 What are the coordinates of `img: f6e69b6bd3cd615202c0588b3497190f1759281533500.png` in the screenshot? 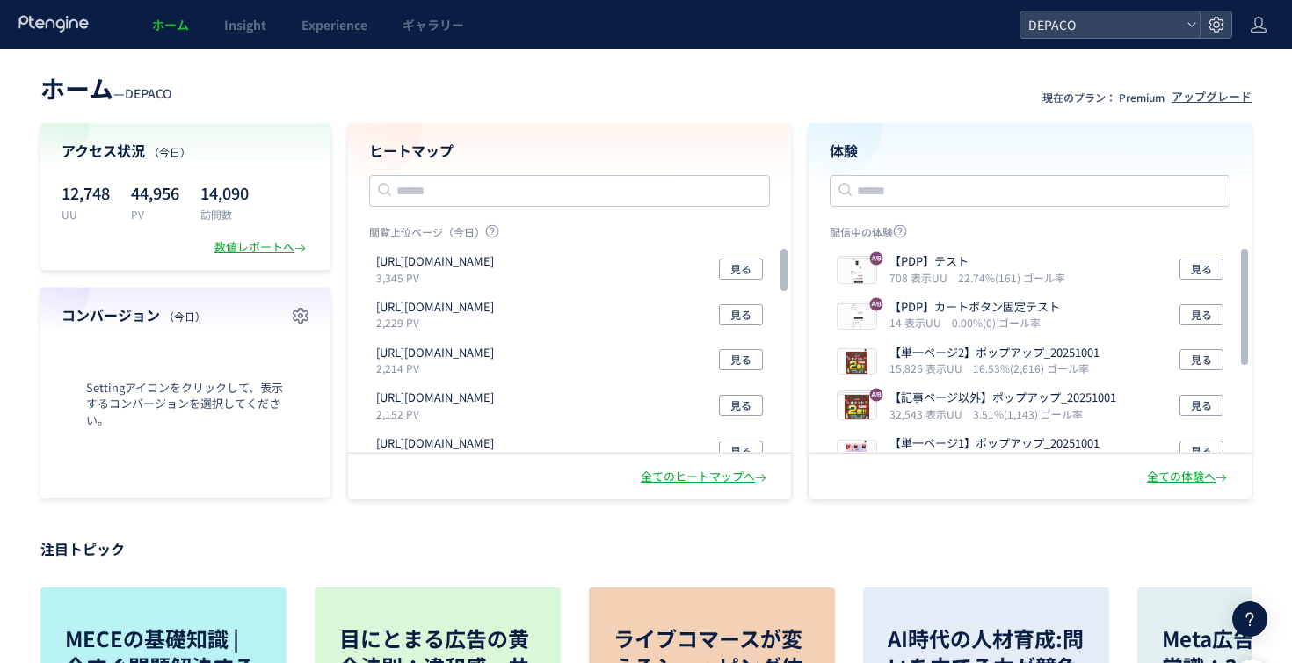 It's located at (857, 453).